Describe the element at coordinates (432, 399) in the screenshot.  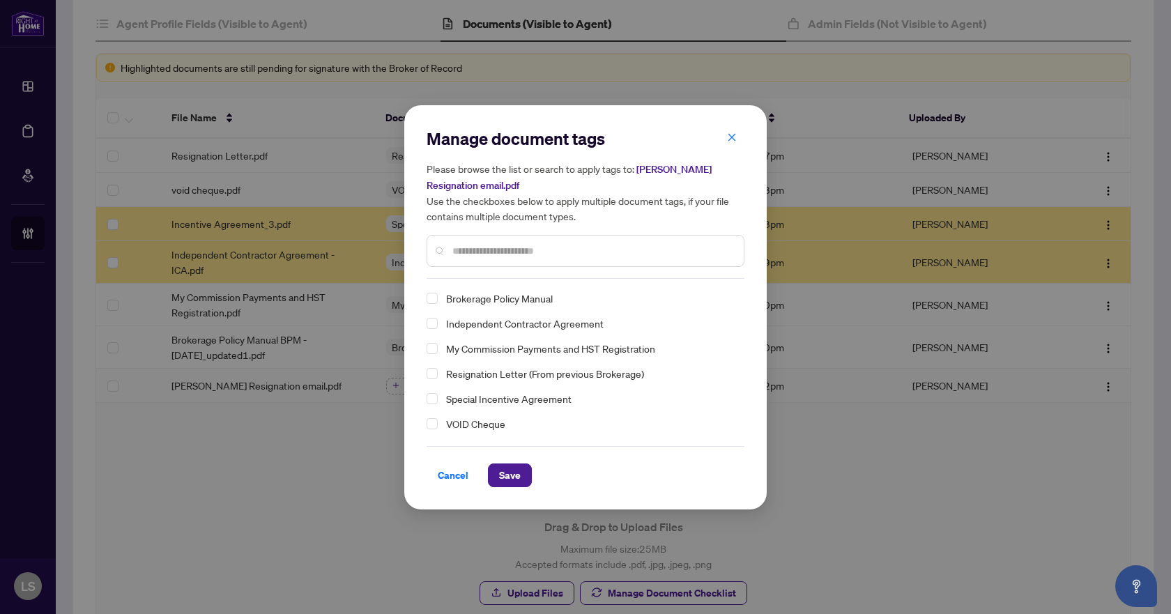
I see `span: Select Special Incentive Agreement` at that location.